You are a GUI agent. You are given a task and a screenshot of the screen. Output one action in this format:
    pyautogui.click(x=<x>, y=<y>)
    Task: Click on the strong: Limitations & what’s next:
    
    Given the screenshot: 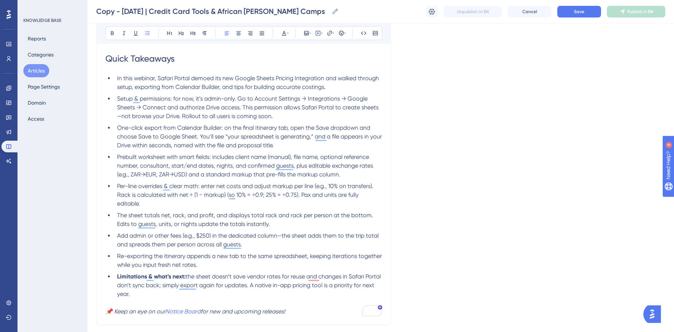 What is the action you would take?
    pyautogui.click(x=151, y=276)
    